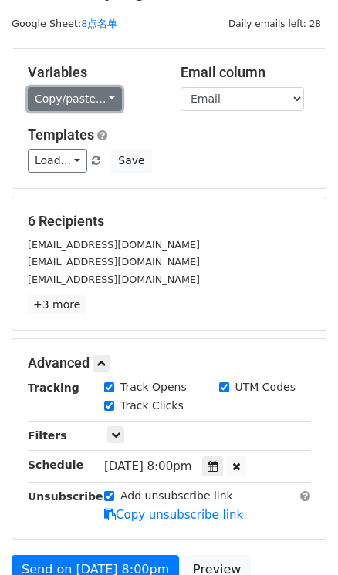 Image resolution: width=338 pixels, height=575 pixels. What do you see at coordinates (64, 23) in the screenshot?
I see `small: Google Sheet:` at bounding box center [64, 23].